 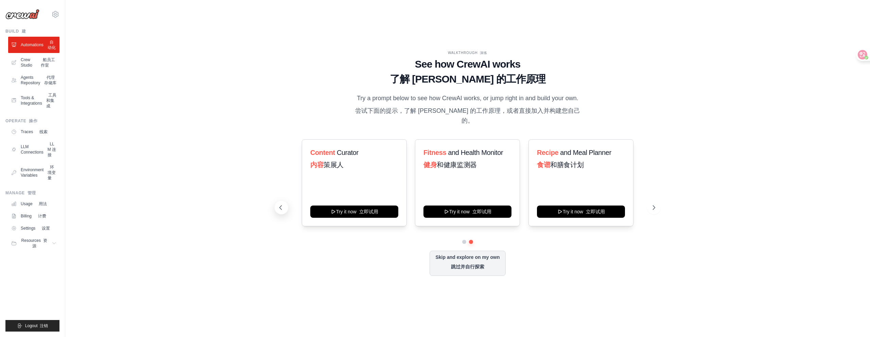 I want to click on span: 和健康监测器, so click(x=457, y=165).